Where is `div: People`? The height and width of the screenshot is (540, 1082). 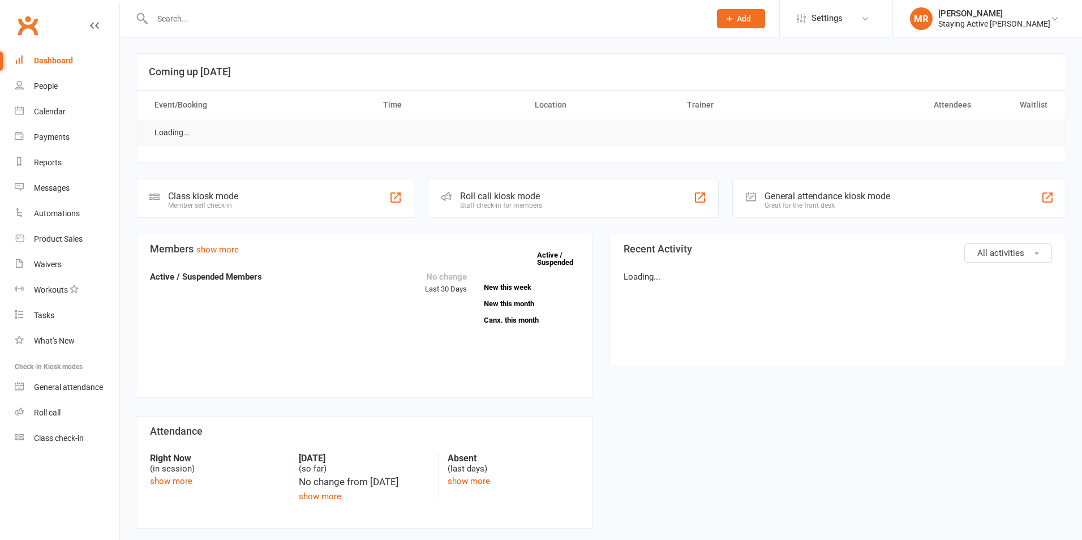
div: People is located at coordinates (46, 86).